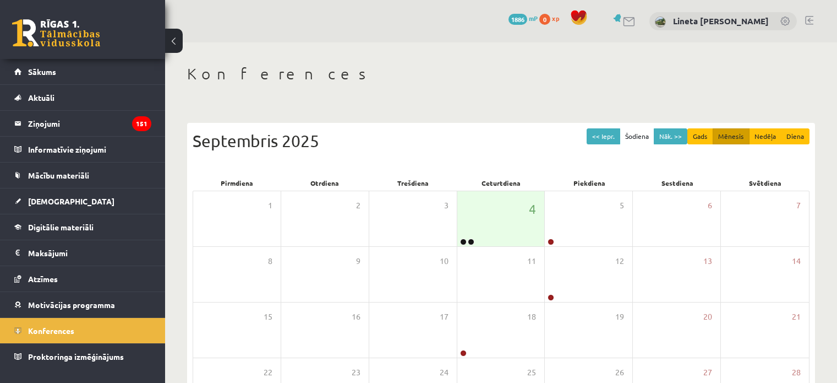  What do you see at coordinates (799, 205) in the screenshot?
I see `span: 7` at bounding box center [799, 205].